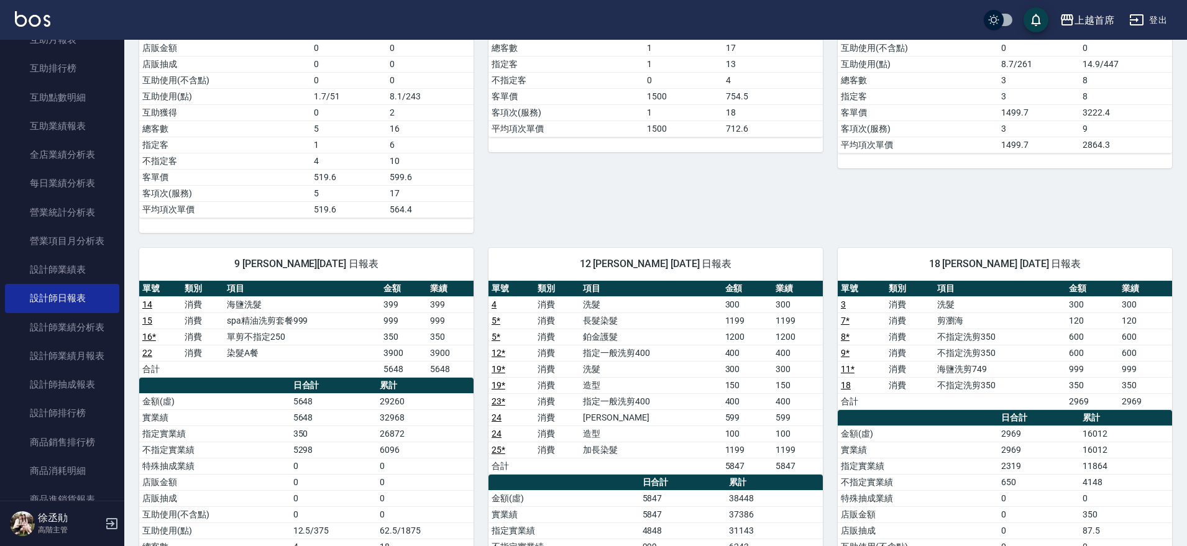  Describe the element at coordinates (349, 161) in the screenshot. I see `td: 4` at that location.